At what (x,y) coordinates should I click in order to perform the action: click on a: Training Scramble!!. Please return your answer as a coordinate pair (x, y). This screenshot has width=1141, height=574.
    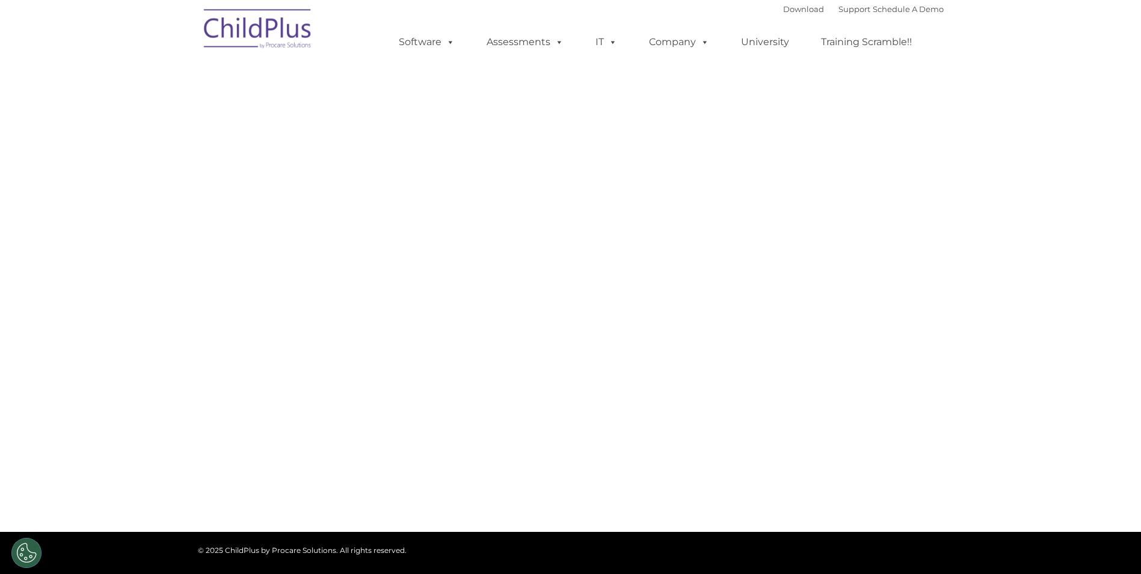
    Looking at the image, I should click on (866, 42).